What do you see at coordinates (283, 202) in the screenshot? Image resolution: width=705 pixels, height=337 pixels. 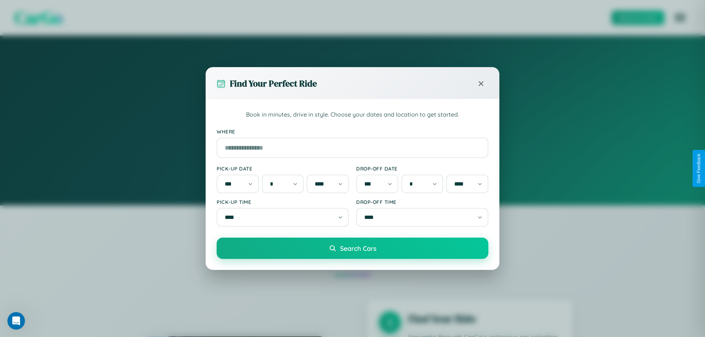 I see `label: Pick-up Time` at bounding box center [283, 202].